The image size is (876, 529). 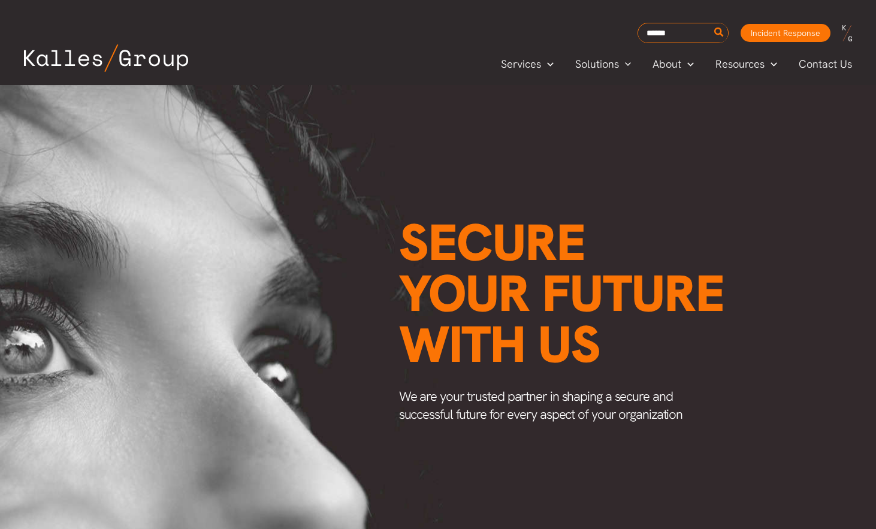 What do you see at coordinates (561, 293) in the screenshot?
I see `span: Secure your future with us` at bounding box center [561, 293].